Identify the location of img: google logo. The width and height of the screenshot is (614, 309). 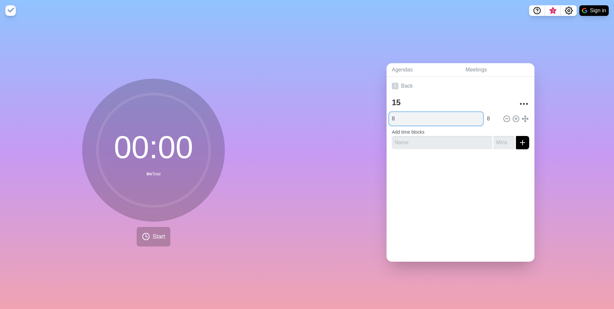
(585, 11).